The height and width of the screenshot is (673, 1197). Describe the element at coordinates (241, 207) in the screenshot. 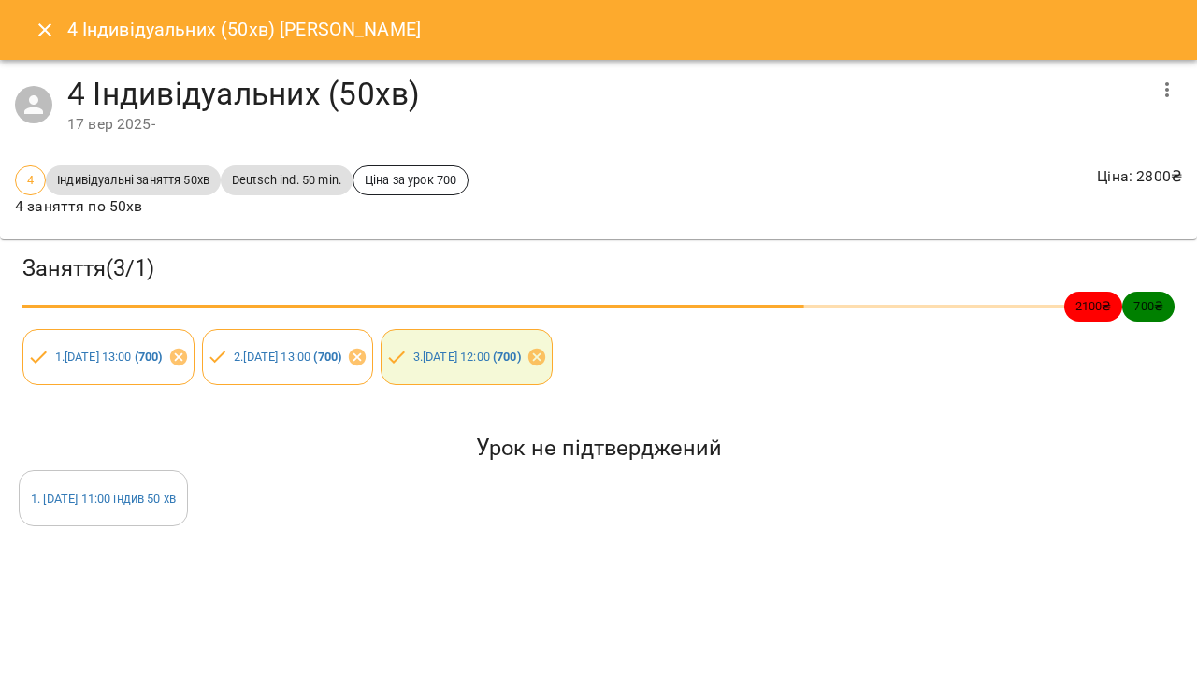

I see `p: 4 заняття по 50хв` at that location.